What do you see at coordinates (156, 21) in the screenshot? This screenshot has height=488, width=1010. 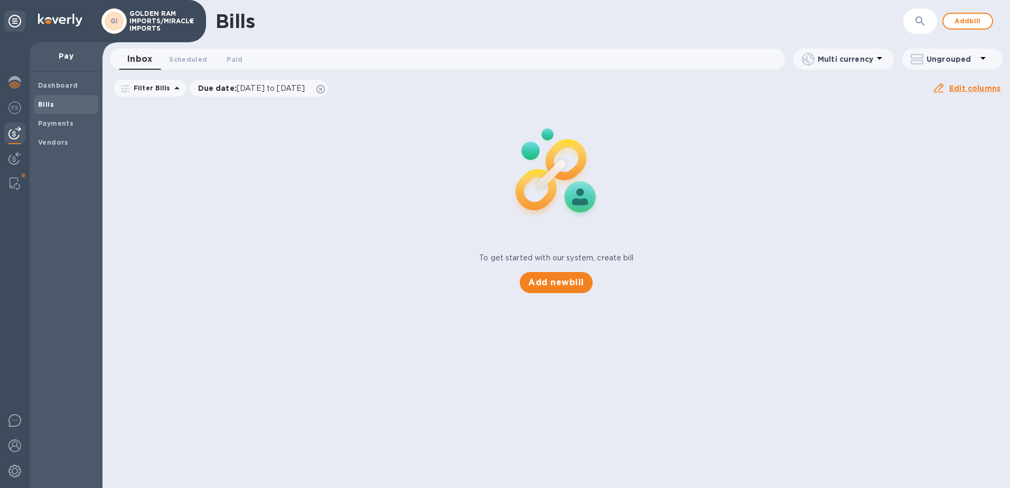 I see `p: GOLDEN RAM IMPORTS/MIRACLE IMPORTS` at bounding box center [156, 21].